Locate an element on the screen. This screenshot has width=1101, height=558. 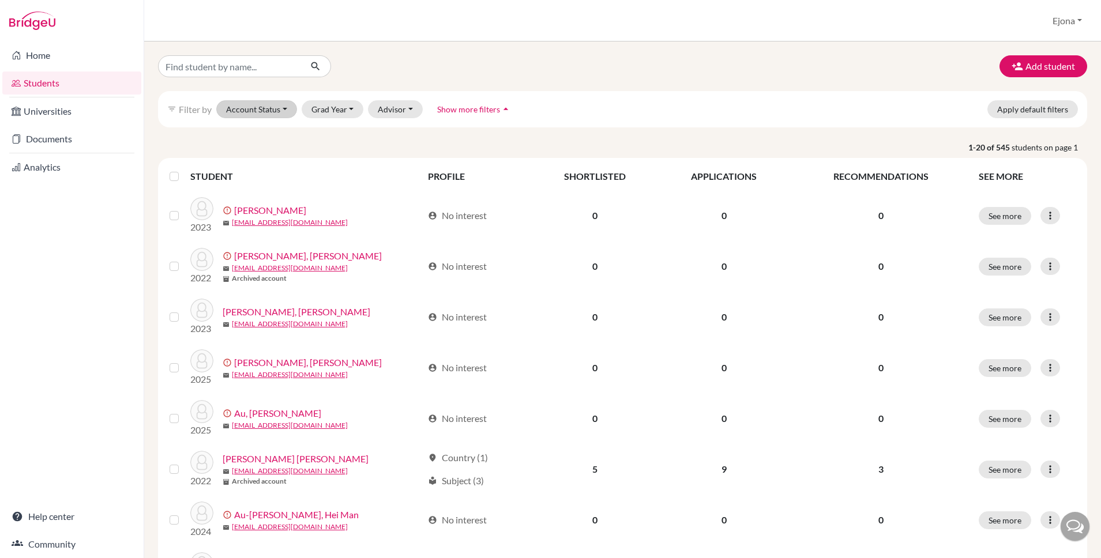
img: Au-Yeung, Hei Man is located at coordinates (202, 513).